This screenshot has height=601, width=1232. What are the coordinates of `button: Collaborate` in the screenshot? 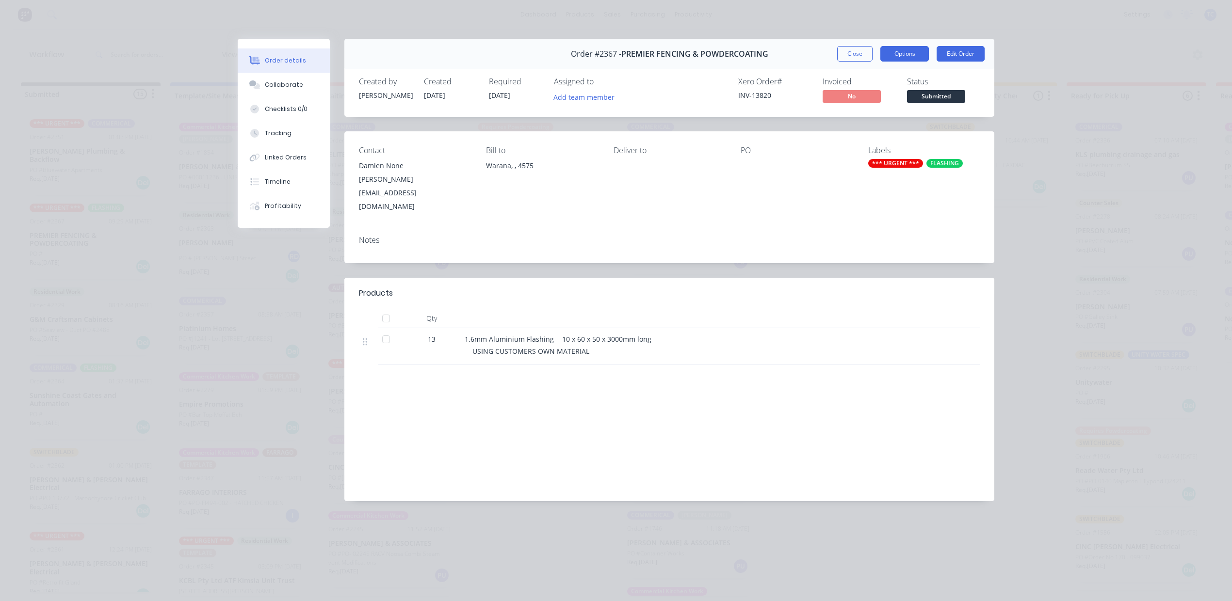 It's located at (284, 85).